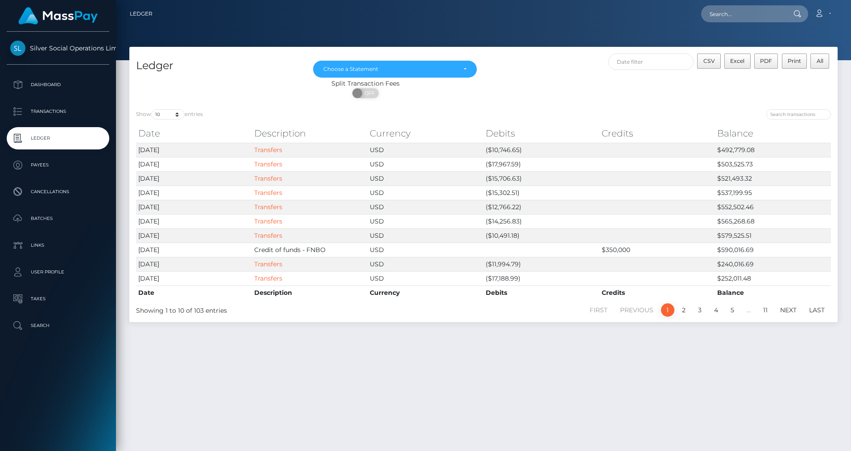 This screenshot has height=451, width=851. What do you see at coordinates (58, 219) in the screenshot?
I see `p: Batches` at bounding box center [58, 219].